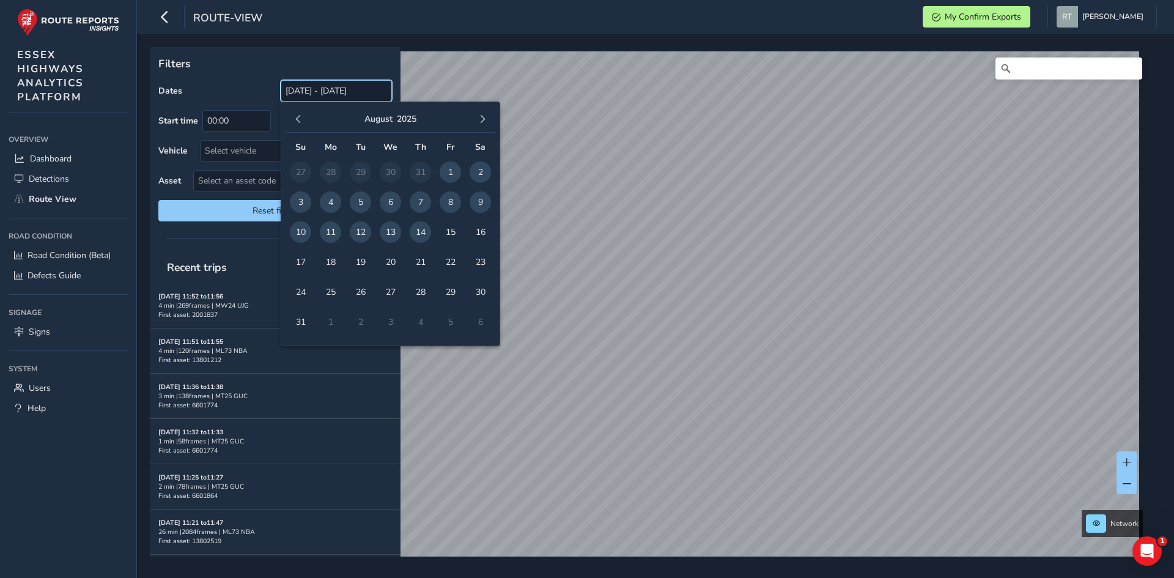  I want to click on label: Dates, so click(170, 91).